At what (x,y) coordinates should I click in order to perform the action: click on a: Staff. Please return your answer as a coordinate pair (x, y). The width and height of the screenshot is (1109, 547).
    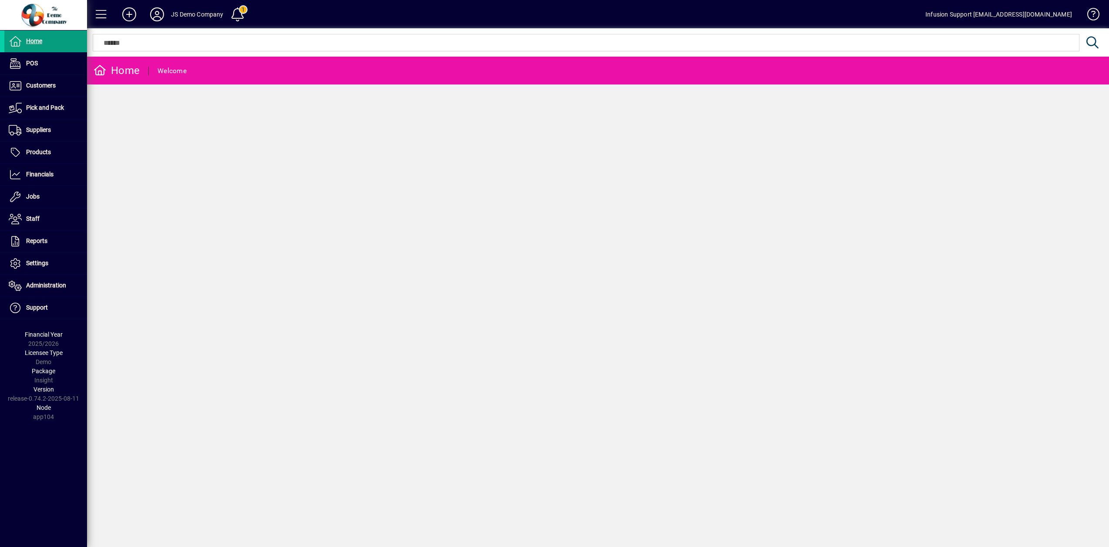
    Looking at the image, I should click on (46, 219).